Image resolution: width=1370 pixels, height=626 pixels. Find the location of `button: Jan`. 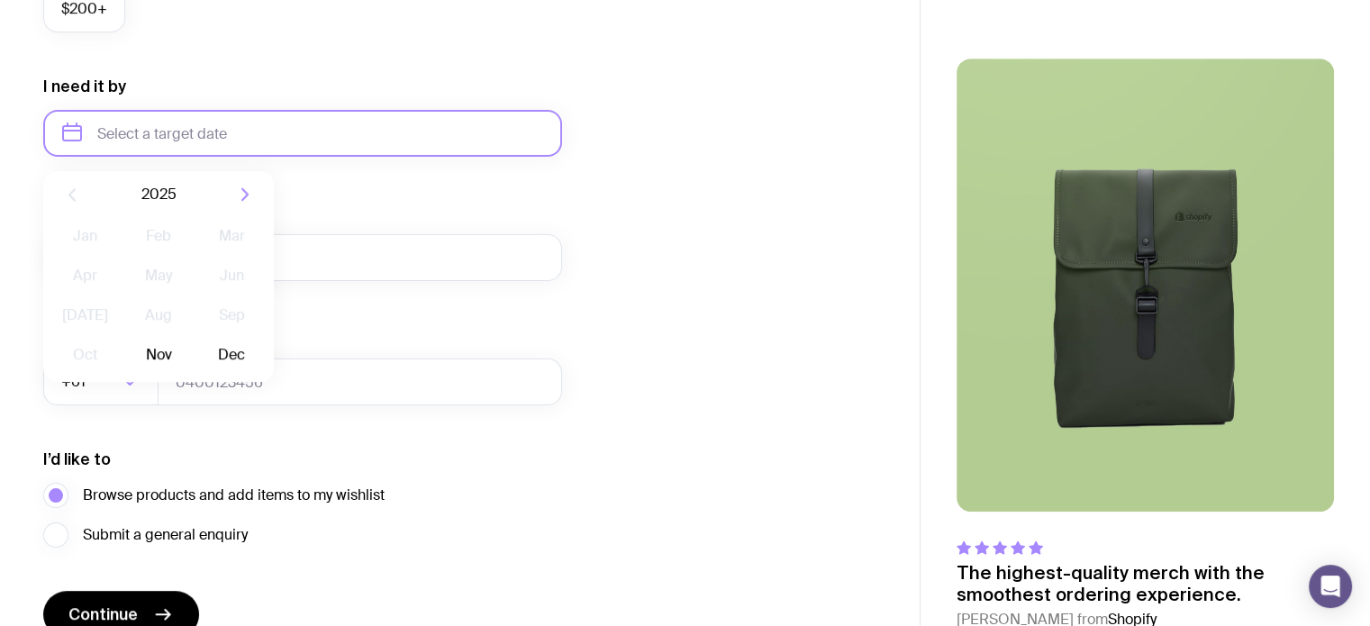

button: Jan is located at coordinates (85, 236).